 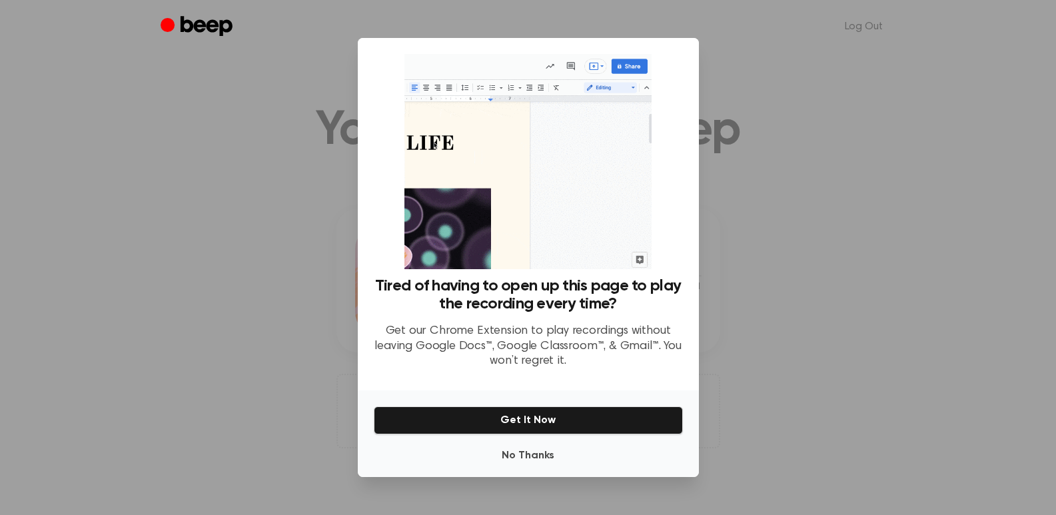 What do you see at coordinates (528, 295) in the screenshot?
I see `h3: Tired of having to open up this page to play the recording every time?` at bounding box center [528, 295].